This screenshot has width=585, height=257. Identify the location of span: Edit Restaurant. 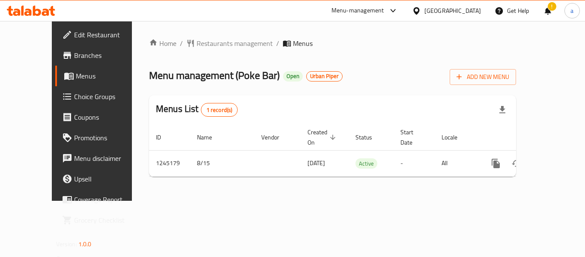
(108, 35).